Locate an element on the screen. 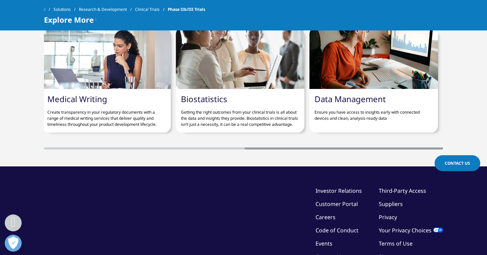 Image resolution: width=487 pixels, height=255 pixels. a: Research & Development is located at coordinates (107, 9).